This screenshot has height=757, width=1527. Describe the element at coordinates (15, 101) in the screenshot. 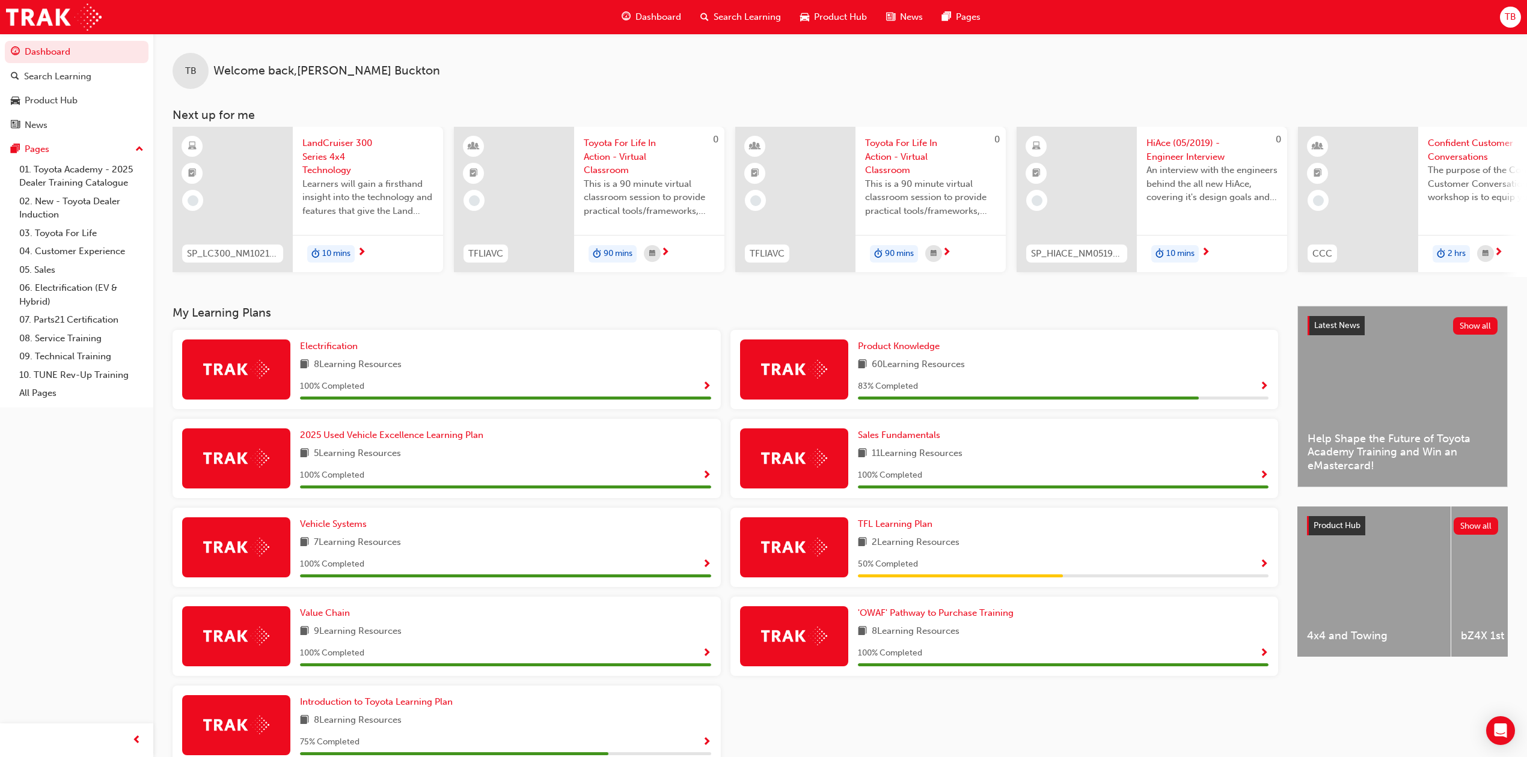

I see `span: car-icon` at that location.